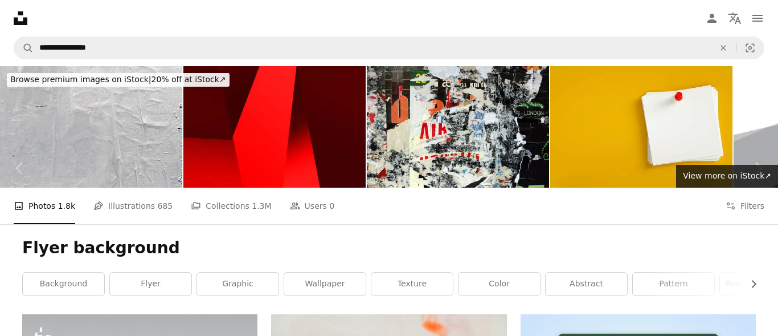 This screenshot has width=778, height=336. Describe the element at coordinates (332, 206) in the screenshot. I see `span: 0` at that location.